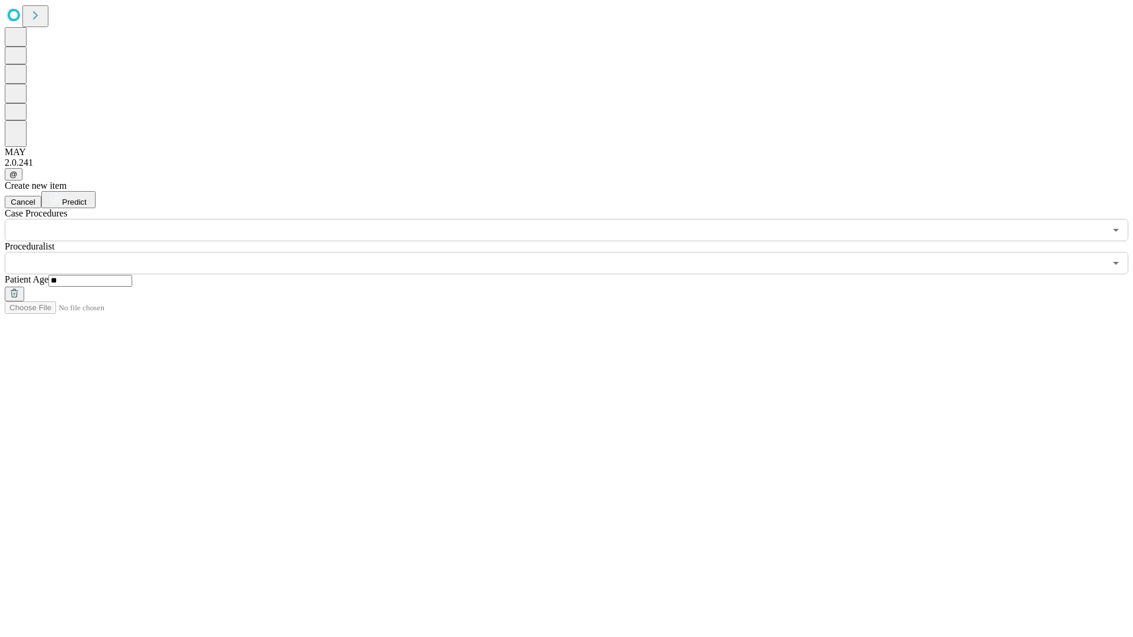  I want to click on div: 2.0.241, so click(566, 163).